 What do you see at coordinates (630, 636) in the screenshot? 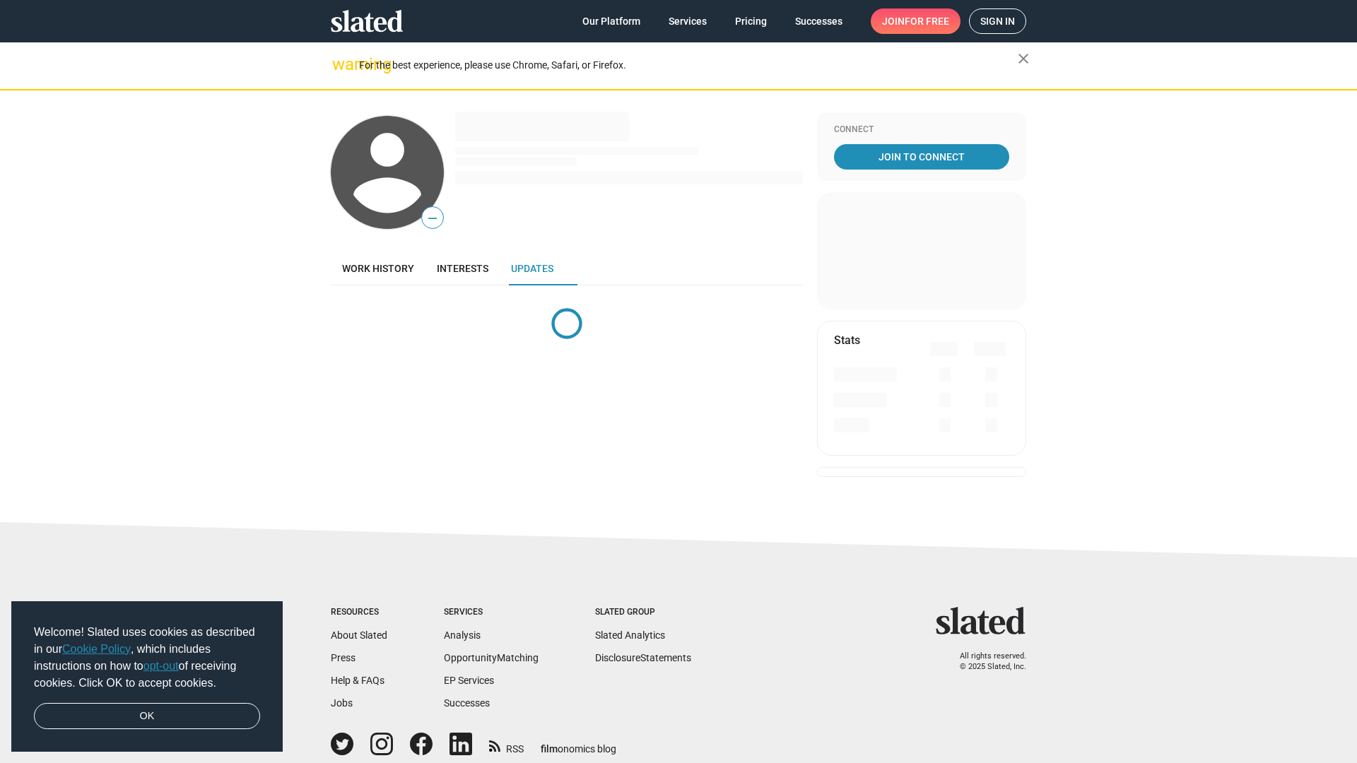
I see `a: Slated Analytics` at bounding box center [630, 636].